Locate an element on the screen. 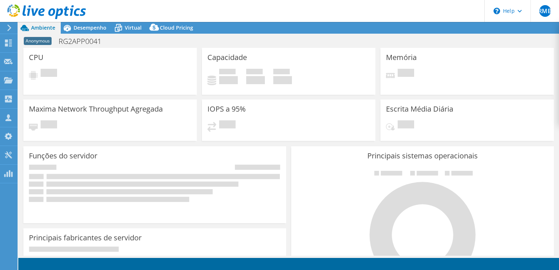 The height and width of the screenshot is (270, 559). span: Usado is located at coordinates (227, 72).